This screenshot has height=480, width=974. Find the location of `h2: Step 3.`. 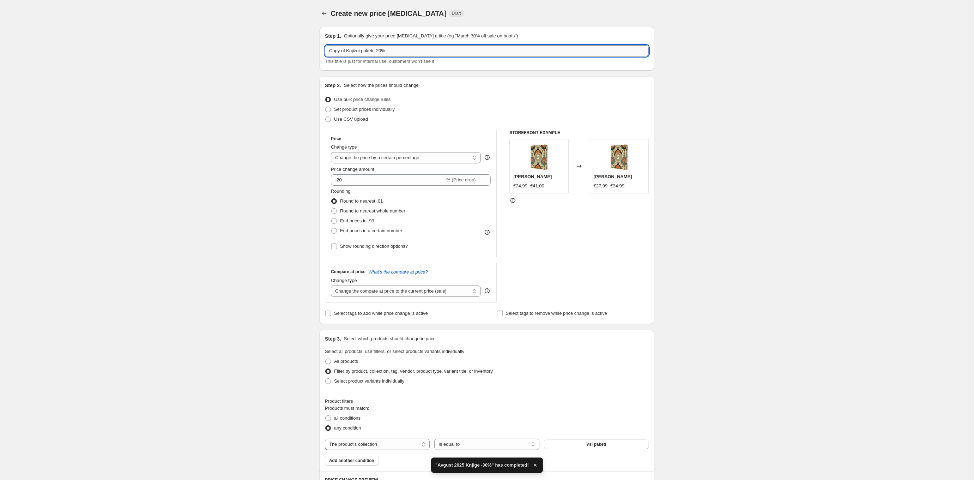

h2: Step 3. is located at coordinates (333, 339).